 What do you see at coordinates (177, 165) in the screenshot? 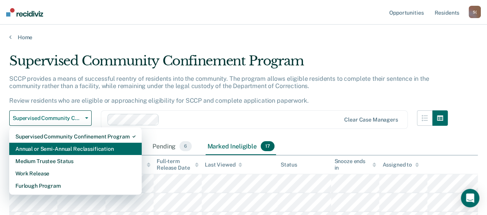
I see `div: Full-term Release Date` at bounding box center [177, 165].